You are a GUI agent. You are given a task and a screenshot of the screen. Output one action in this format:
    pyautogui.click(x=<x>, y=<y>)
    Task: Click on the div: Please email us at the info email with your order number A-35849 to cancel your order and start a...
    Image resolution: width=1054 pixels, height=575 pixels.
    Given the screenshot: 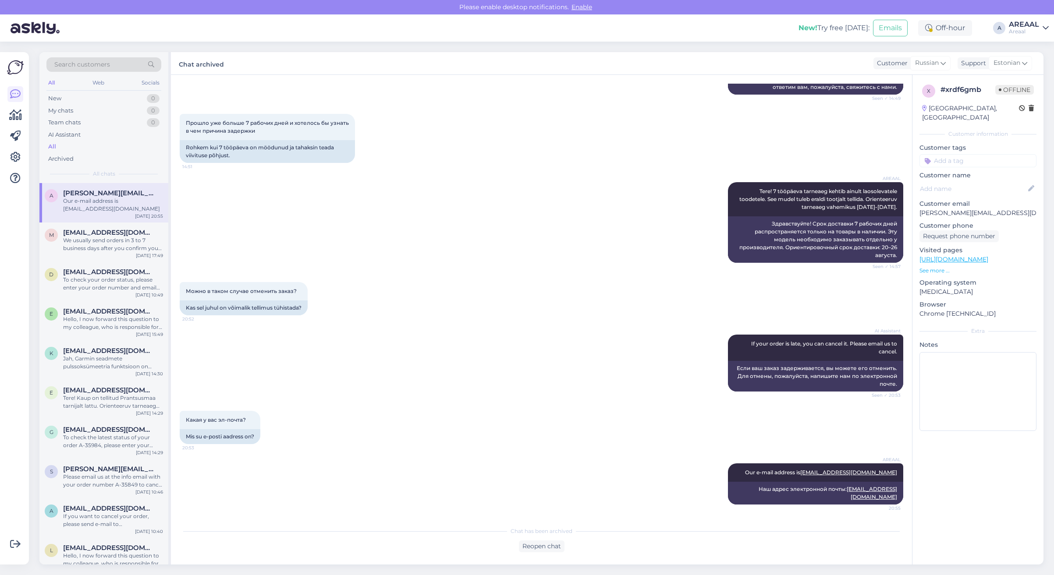 What is the action you would take?
    pyautogui.click(x=113, y=481)
    